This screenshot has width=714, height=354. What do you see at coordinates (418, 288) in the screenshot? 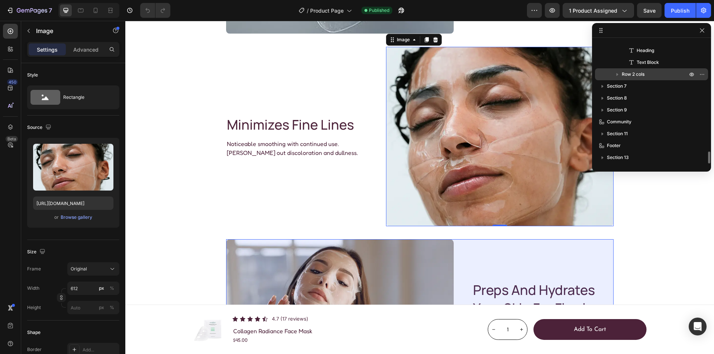
I see `h2: preps and hydrates your skin for flawless makeup application` at bounding box center [418, 288].